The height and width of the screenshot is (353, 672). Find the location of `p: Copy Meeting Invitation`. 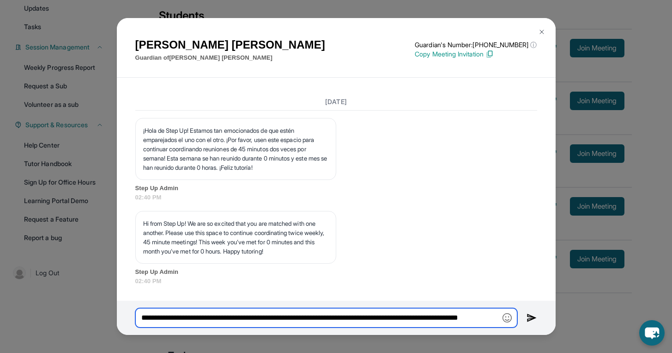

p: Copy Meeting Invitation is located at coordinates (476, 54).